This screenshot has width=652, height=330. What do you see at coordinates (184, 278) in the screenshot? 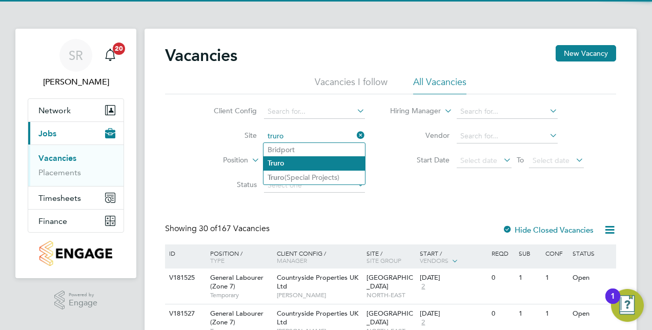
I see `div: V181525` at bounding box center [184, 278].